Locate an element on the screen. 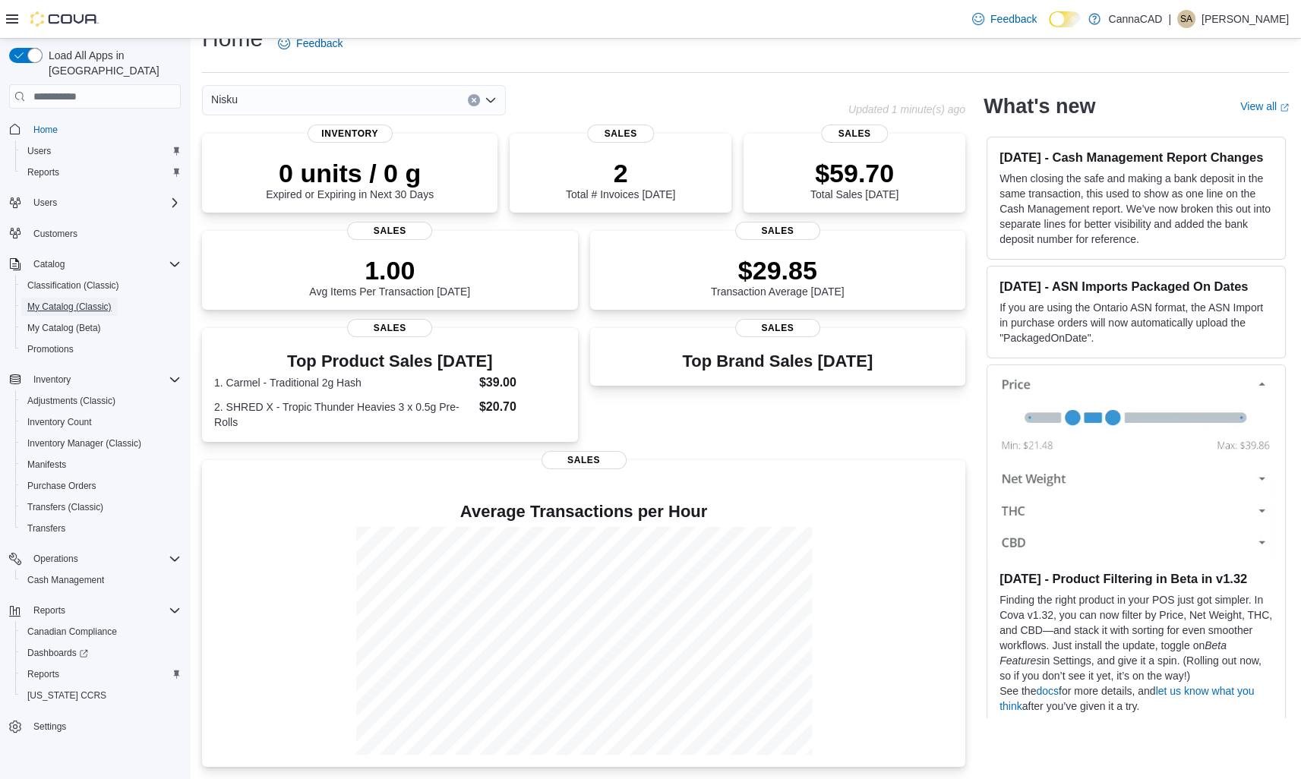  dd: $39.00 is located at coordinates (523, 383).